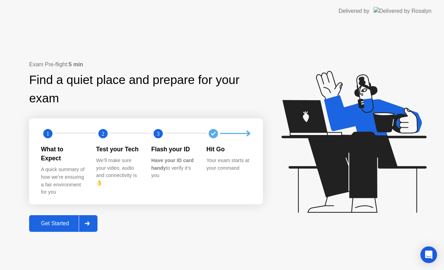  I want to click on text: 2, so click(103, 133).